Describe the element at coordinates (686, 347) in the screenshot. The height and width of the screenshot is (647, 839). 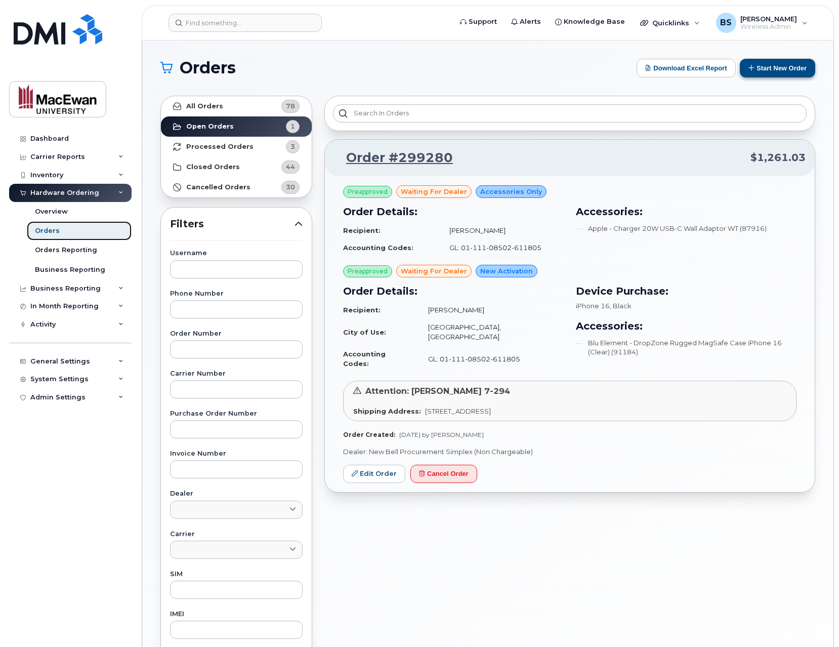
I see `li: Blu Element - DropZone Rugged MagSafe Case iPhone 16 (Clear) (91184)` at that location.